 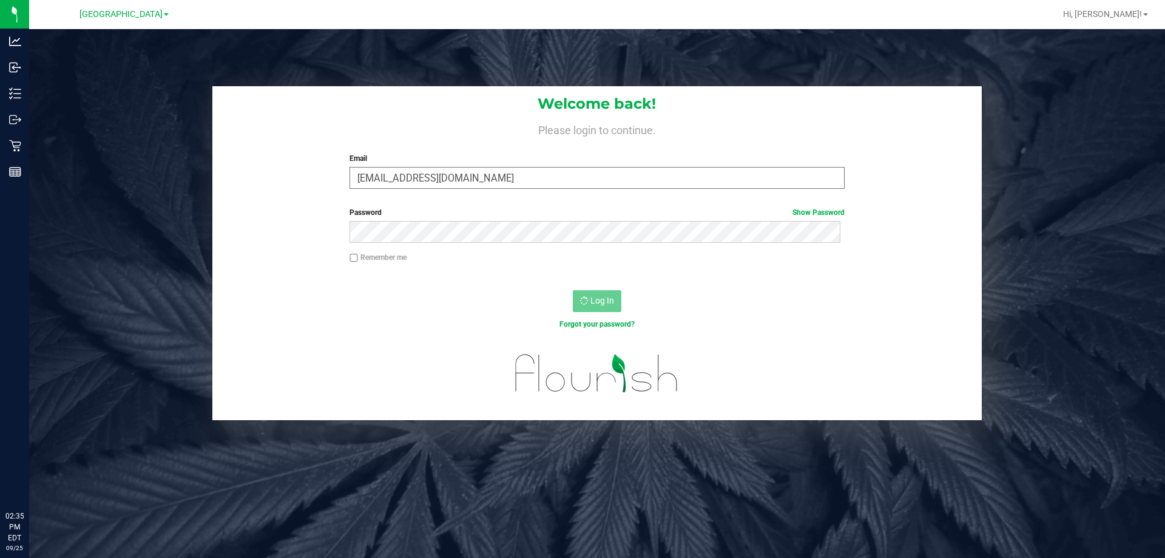 I want to click on button: Log In, so click(x=597, y=301).